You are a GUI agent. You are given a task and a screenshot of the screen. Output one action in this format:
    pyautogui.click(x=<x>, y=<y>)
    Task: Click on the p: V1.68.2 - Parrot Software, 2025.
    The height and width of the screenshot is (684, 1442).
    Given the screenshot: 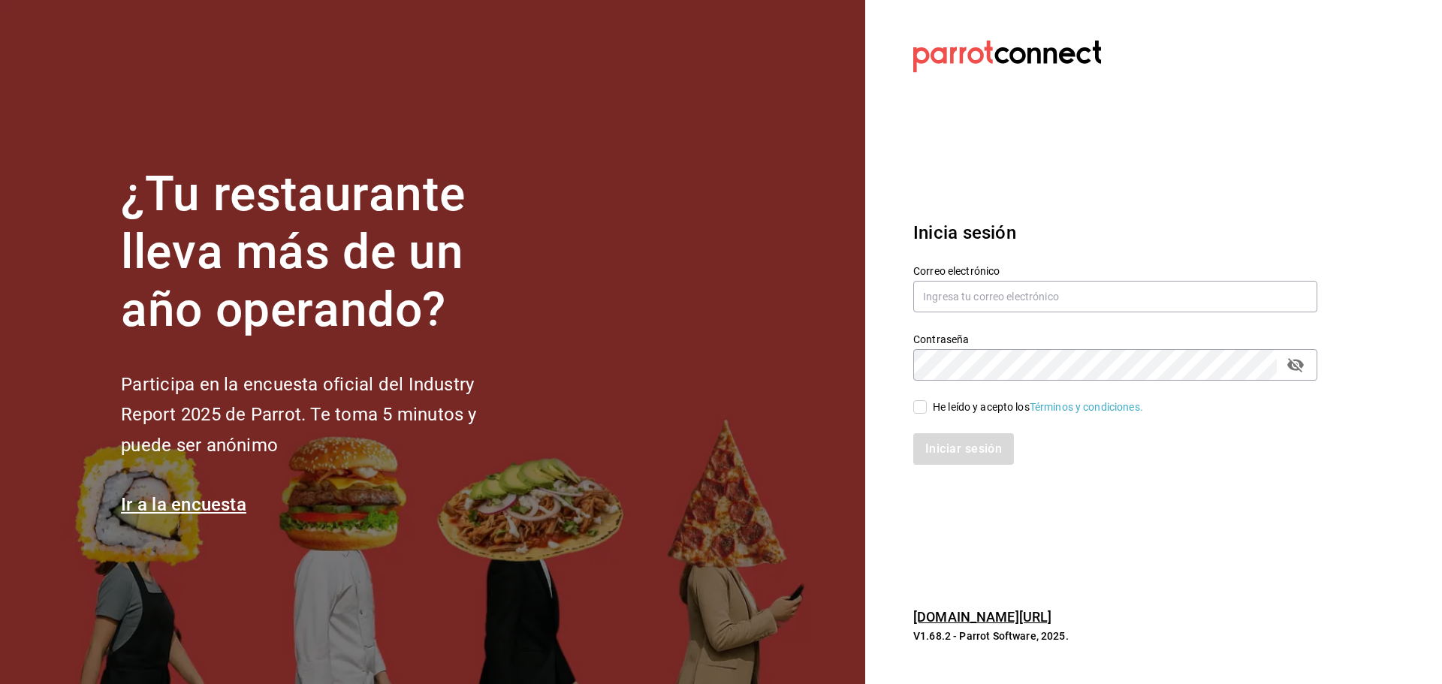 What is the action you would take?
    pyautogui.click(x=1115, y=636)
    